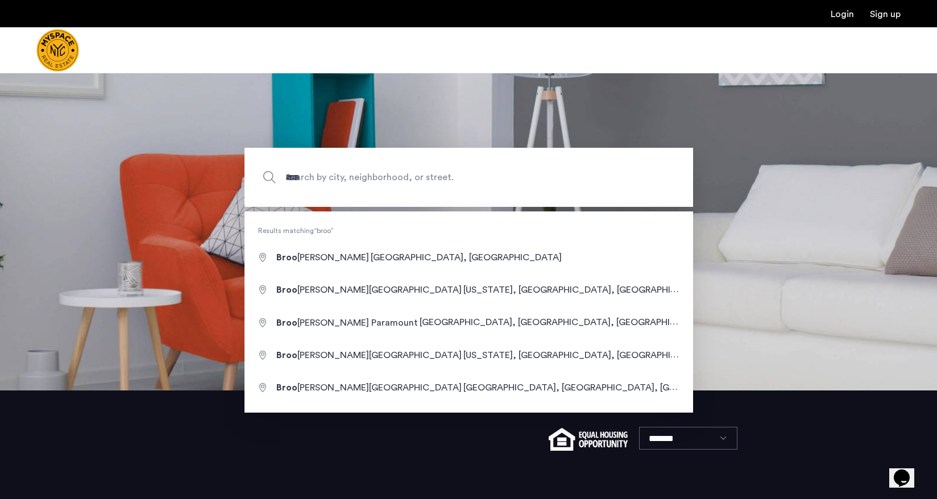 The image size is (937, 499). Describe the element at coordinates (842, 14) in the screenshot. I see `a: Login` at that location.